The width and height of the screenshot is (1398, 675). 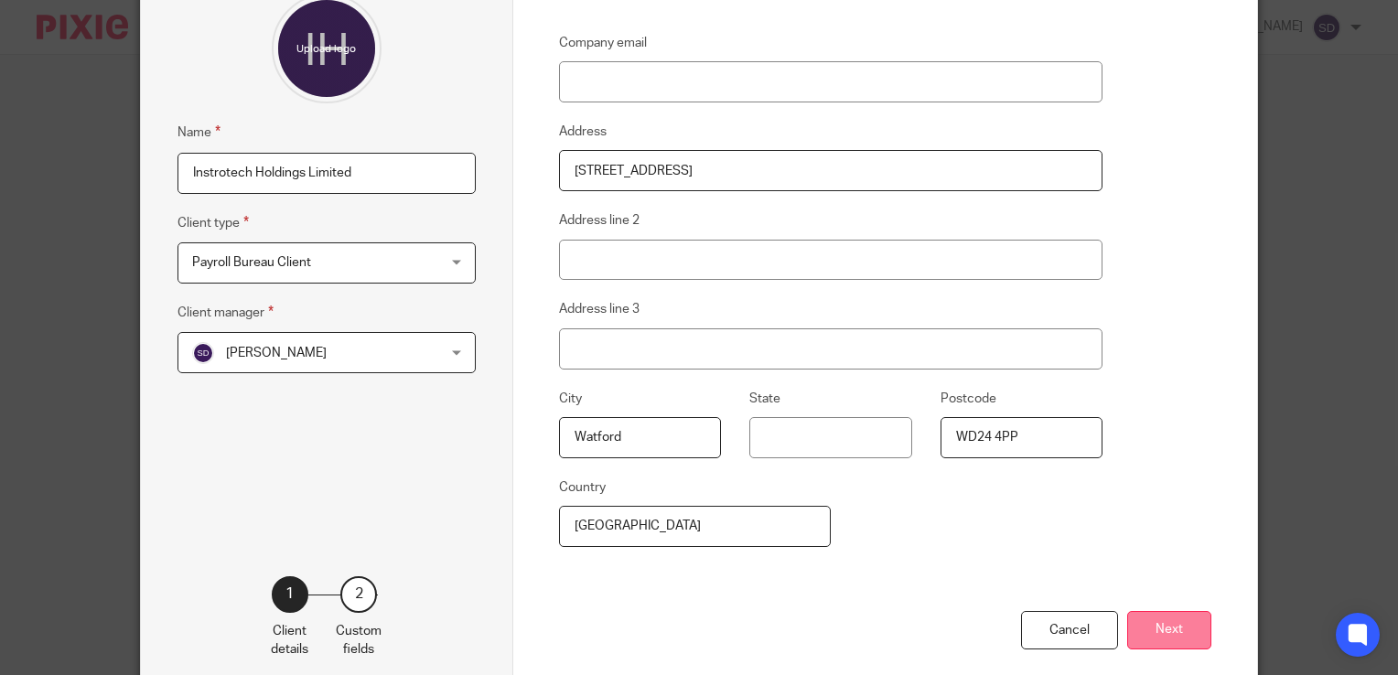 I want to click on button: Next, so click(x=1169, y=630).